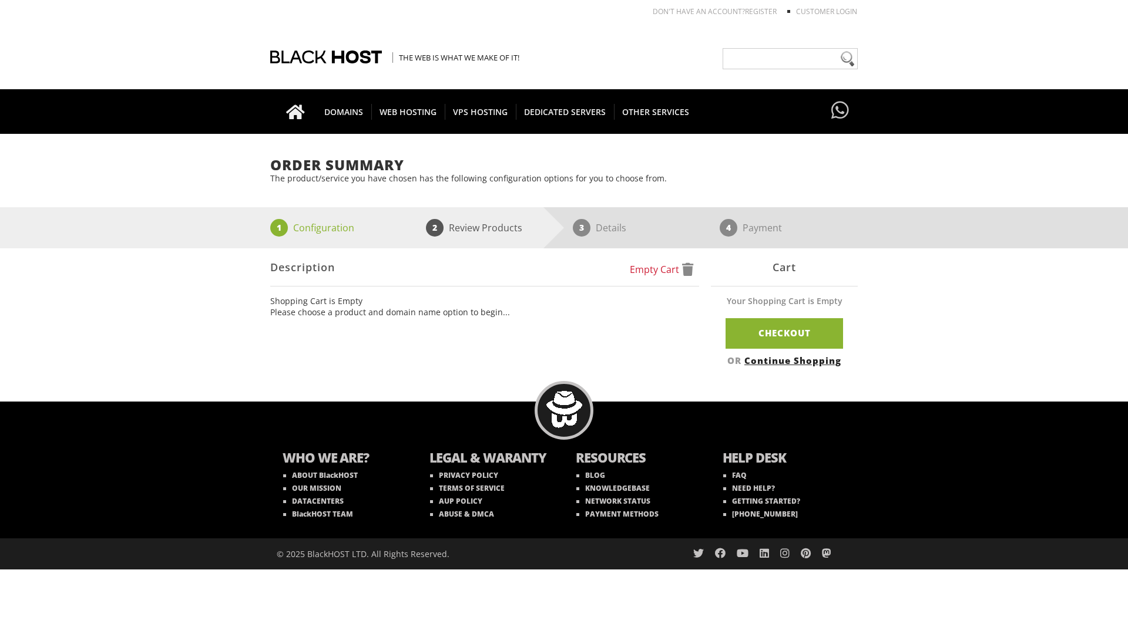 This screenshot has height=634, width=1128. Describe the element at coordinates (565, 112) in the screenshot. I see `span: DEDICATED SERVERS` at that location.